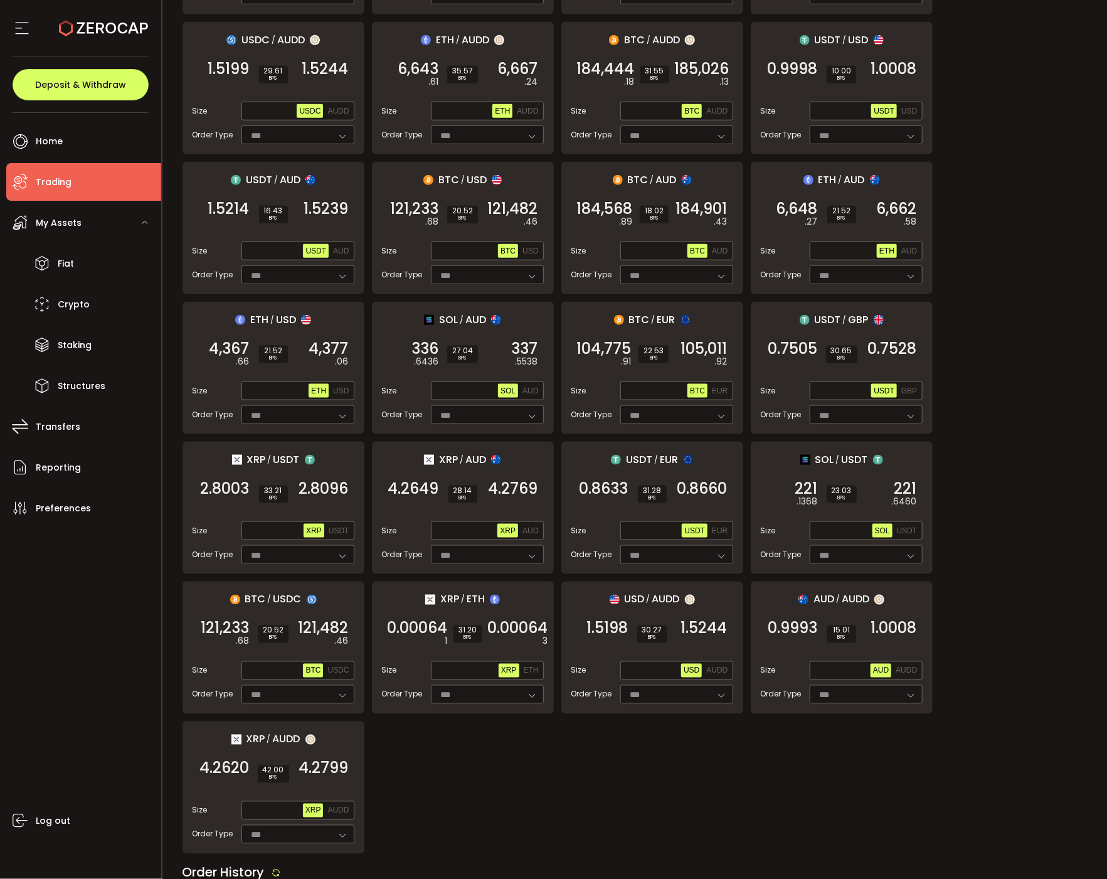 The image size is (1107, 879). What do you see at coordinates (905, 501) in the screenshot?
I see `em: .6460` at bounding box center [905, 501].